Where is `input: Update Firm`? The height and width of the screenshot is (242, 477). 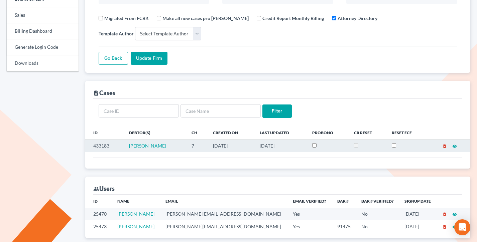 input: Update Firm is located at coordinates (149, 58).